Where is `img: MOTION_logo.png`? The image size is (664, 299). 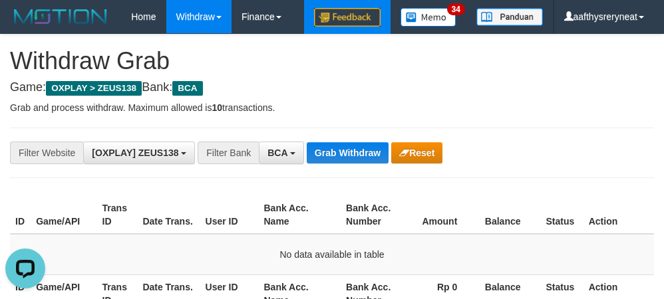 img: MOTION_logo.png is located at coordinates (61, 17).